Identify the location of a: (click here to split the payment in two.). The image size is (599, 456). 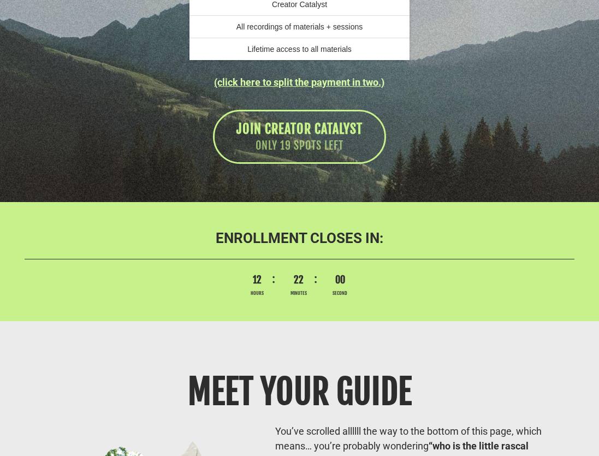
(299, 82).